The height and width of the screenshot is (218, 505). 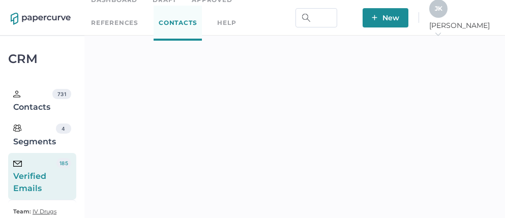 I want to click on input: Search Workspace, so click(x=316, y=18).